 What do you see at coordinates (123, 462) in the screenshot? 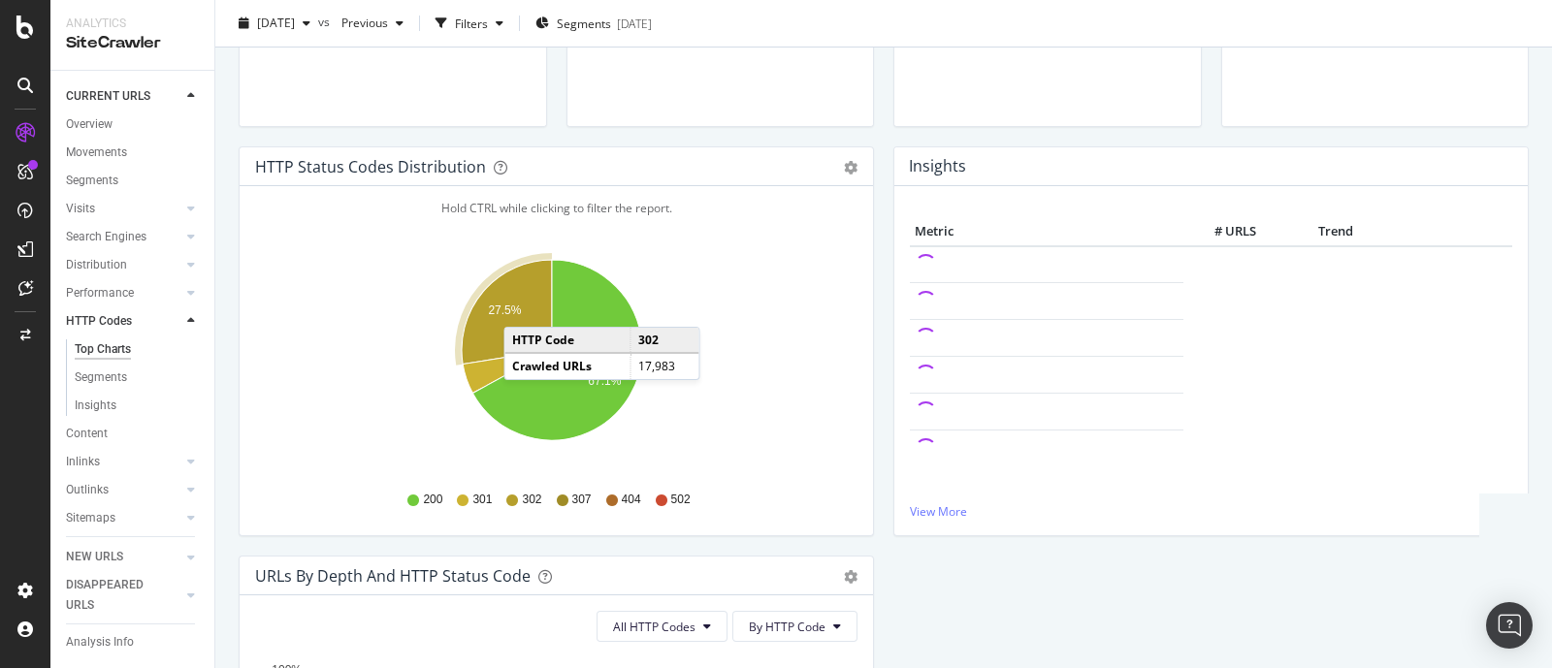
I see `a: Inlinks` at bounding box center [123, 462].